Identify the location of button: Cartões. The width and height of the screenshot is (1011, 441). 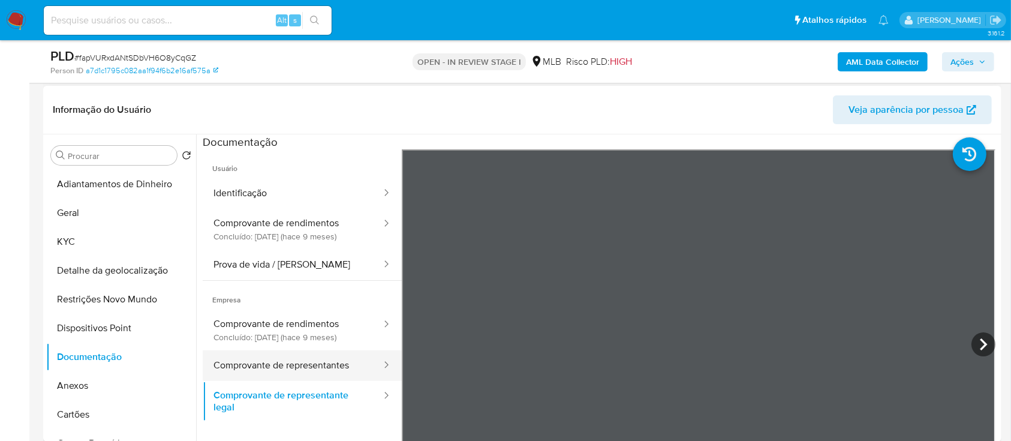
(121, 414).